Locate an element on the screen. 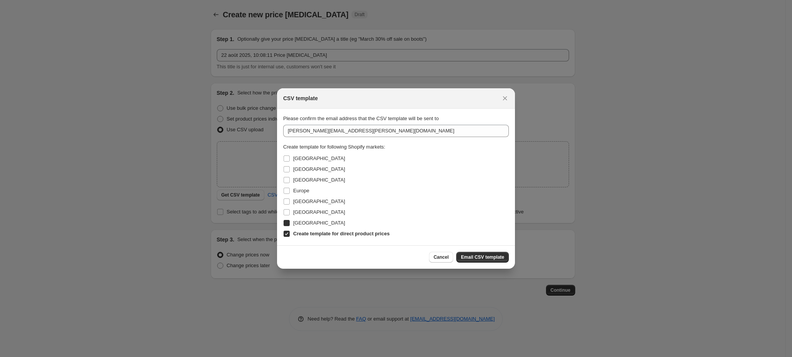 The height and width of the screenshot is (357, 792). div: Create template for following Shopify markets: is located at coordinates (396, 147).